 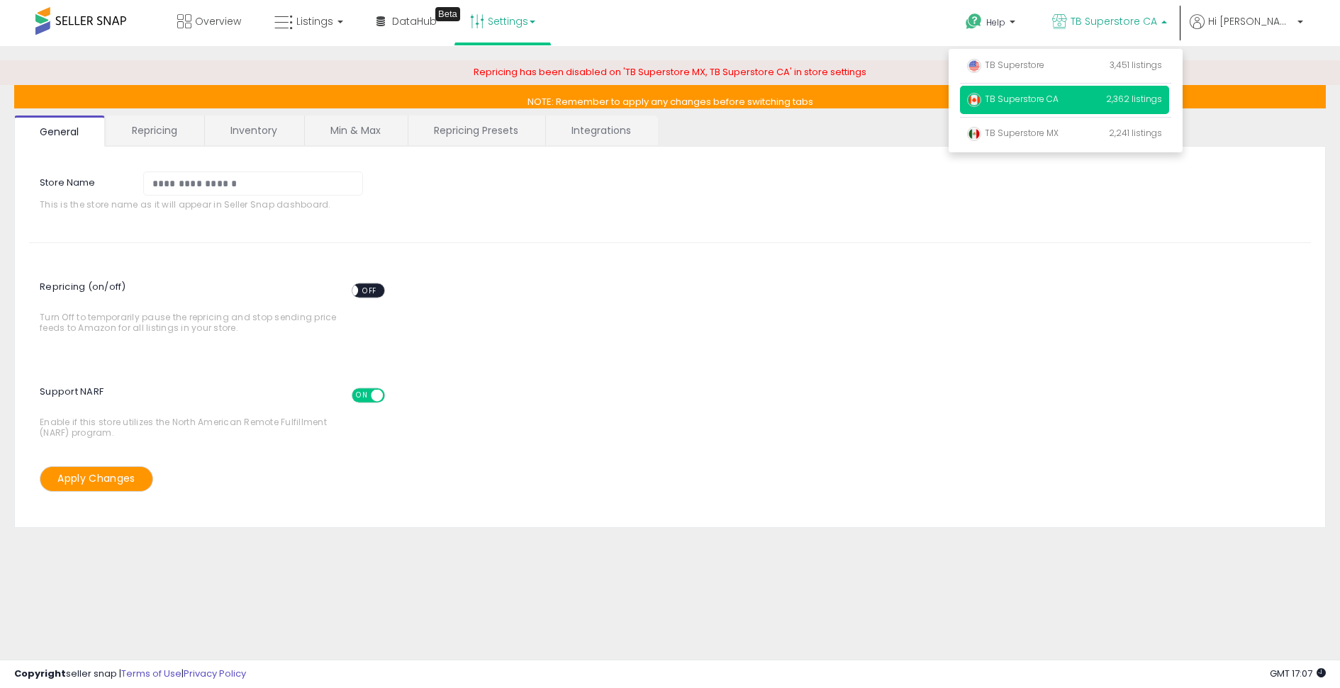 I want to click on p: NOTE: Remember to apply any changes before switching tabs, so click(x=670, y=96).